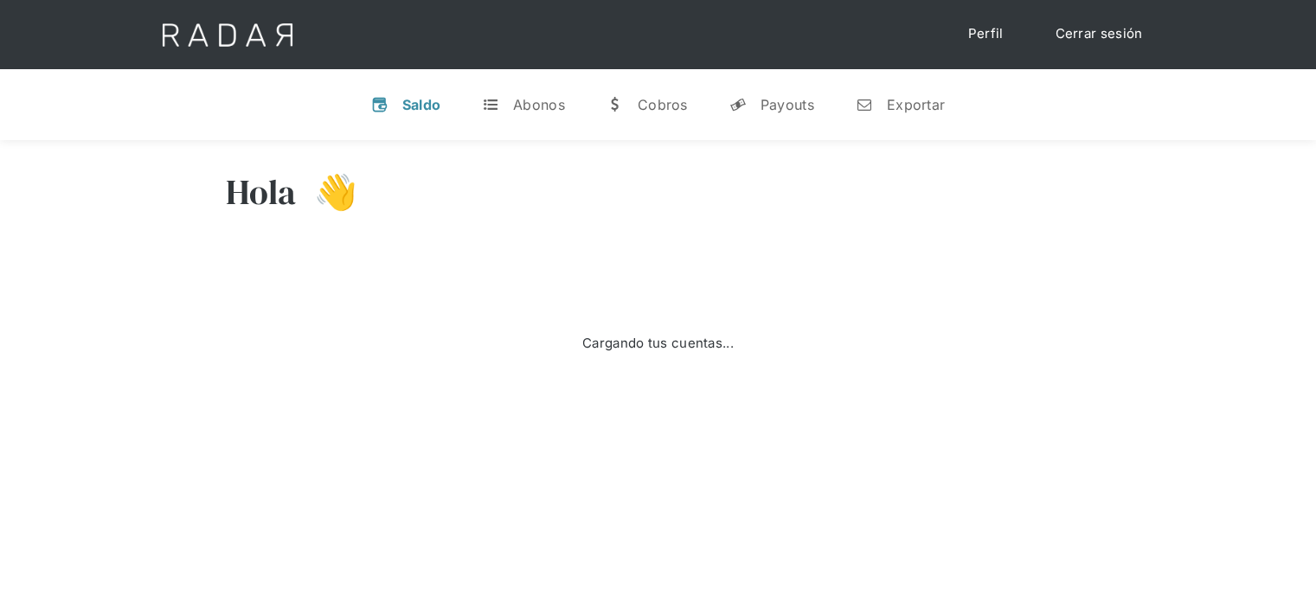 The height and width of the screenshot is (601, 1316). I want to click on a: Perfil, so click(985, 34).